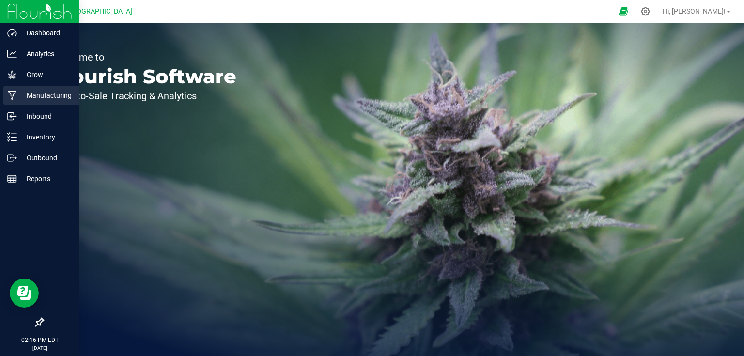  I want to click on p: Outbound, so click(46, 158).